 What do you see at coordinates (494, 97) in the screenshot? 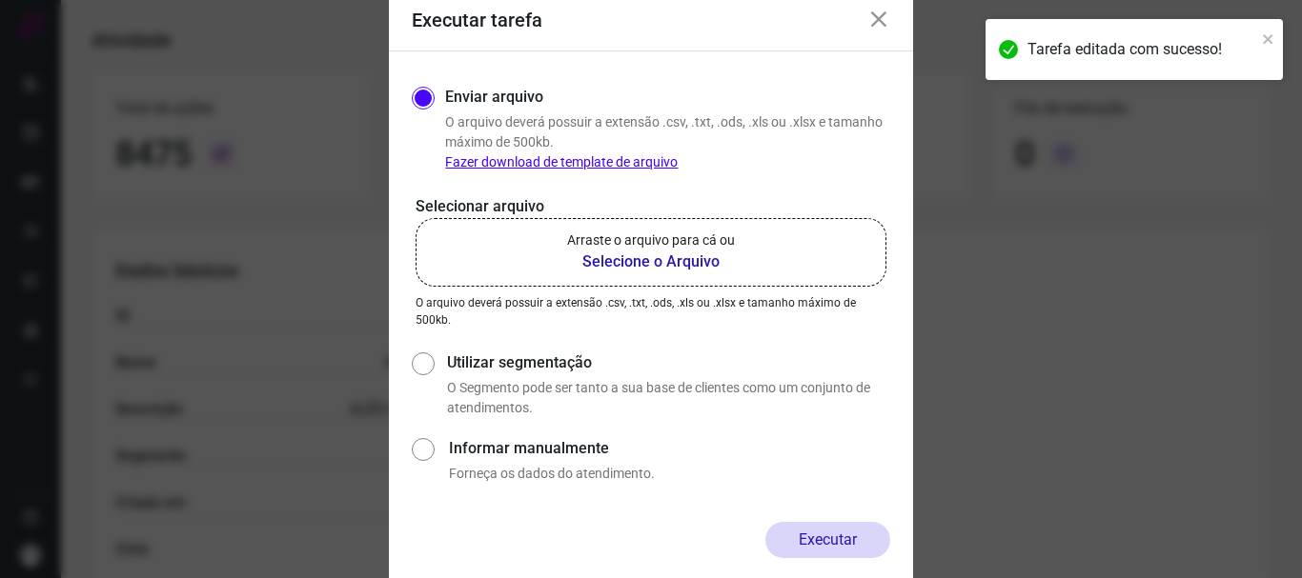
I see `label: Enviar arquivo` at bounding box center [494, 97].